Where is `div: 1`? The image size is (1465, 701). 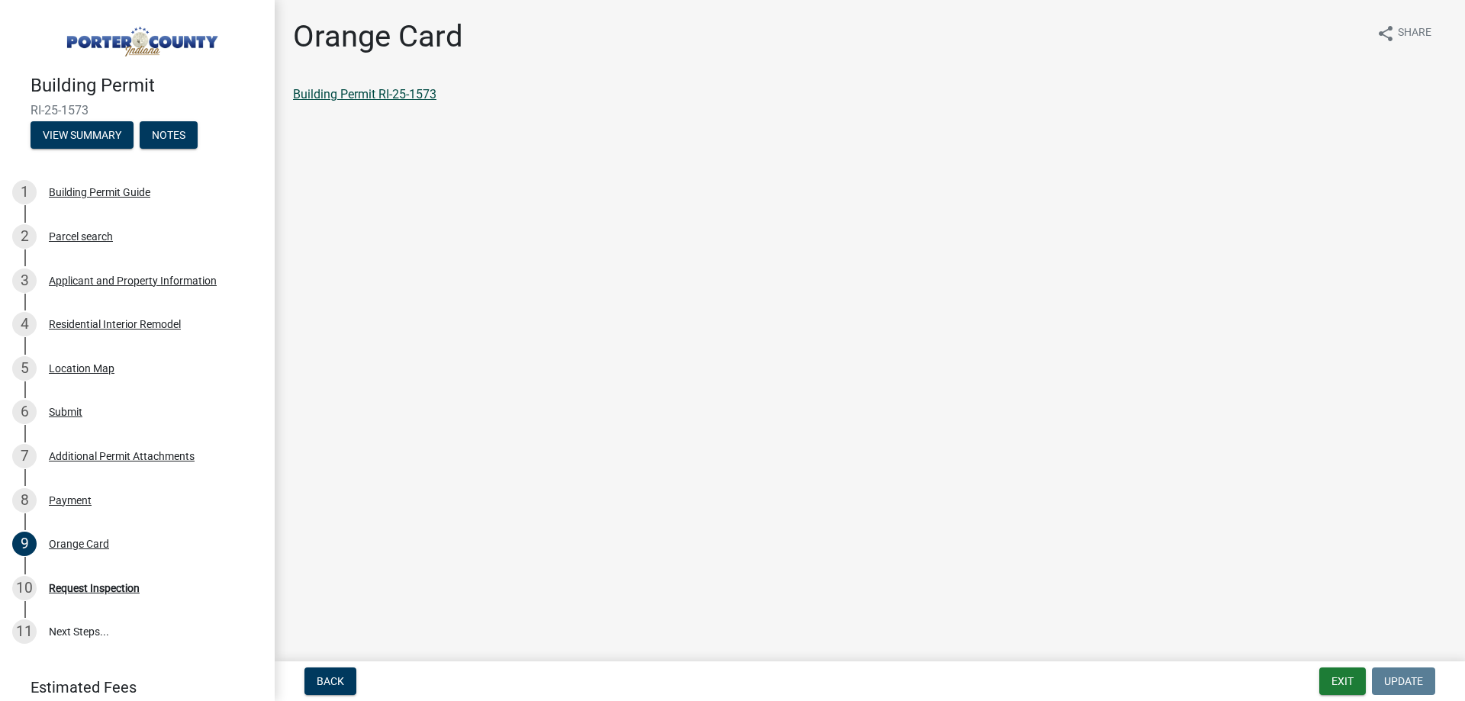
div: 1 is located at coordinates (24, 192).